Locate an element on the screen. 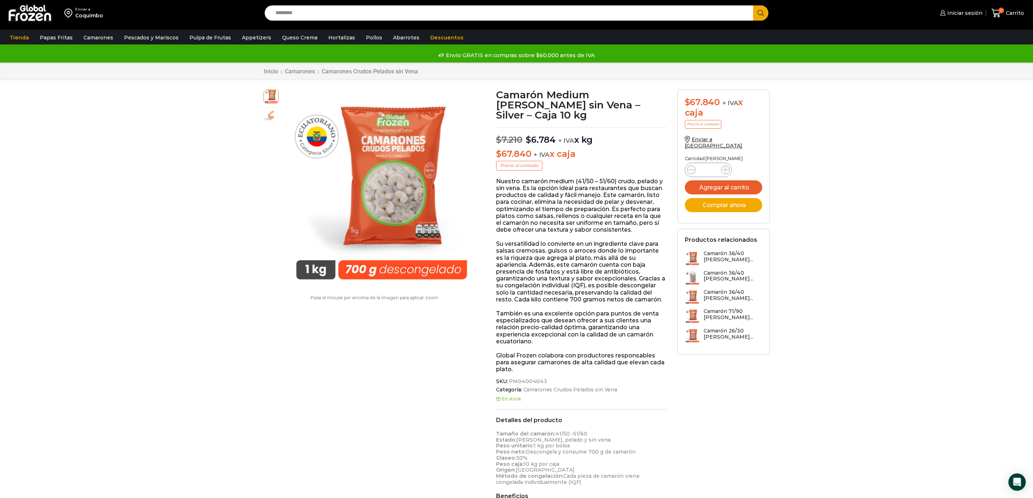 The width and height of the screenshot is (1033, 498). p: Nuestro camarón medium (41/50 – 51/60) crudo, pelado y sin vena. Es la opción ideal para restaura... is located at coordinates (581, 206).